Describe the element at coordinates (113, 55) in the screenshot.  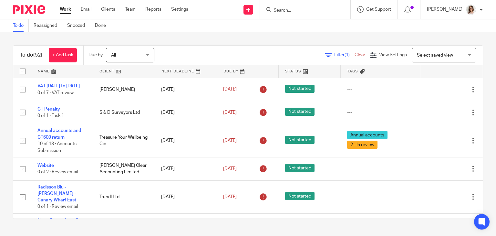
I see `span: All` at that location.